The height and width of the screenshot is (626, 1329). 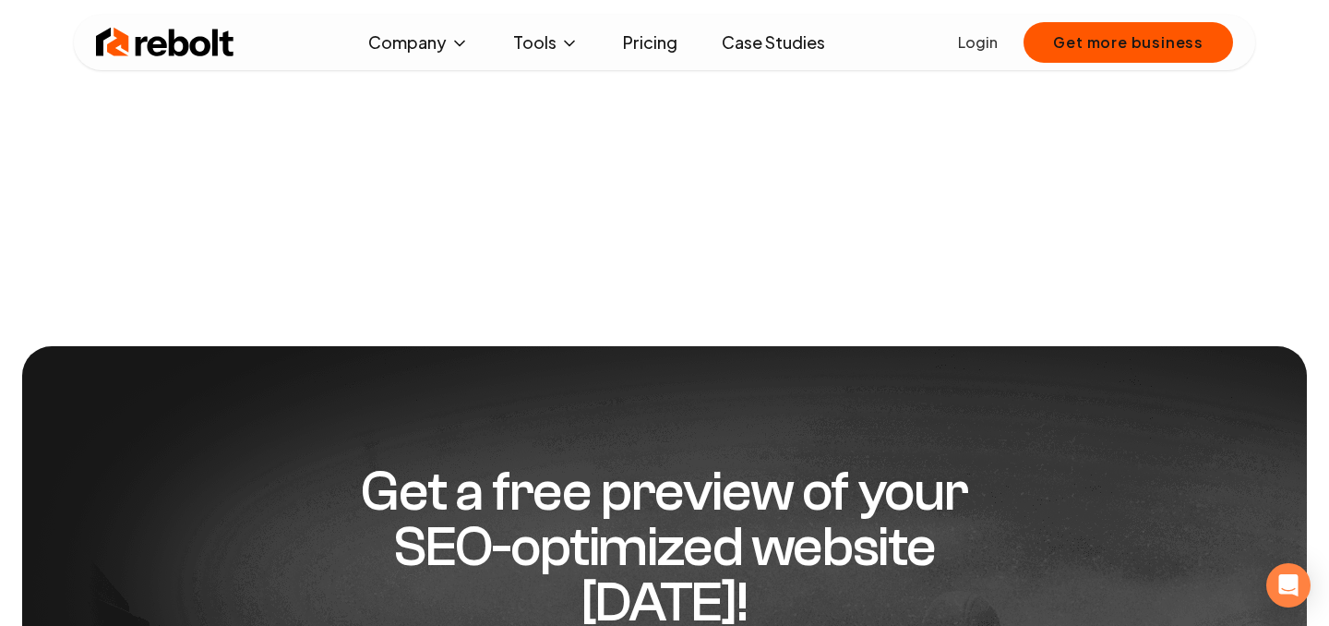 I want to click on a: Pricing, so click(x=650, y=42).